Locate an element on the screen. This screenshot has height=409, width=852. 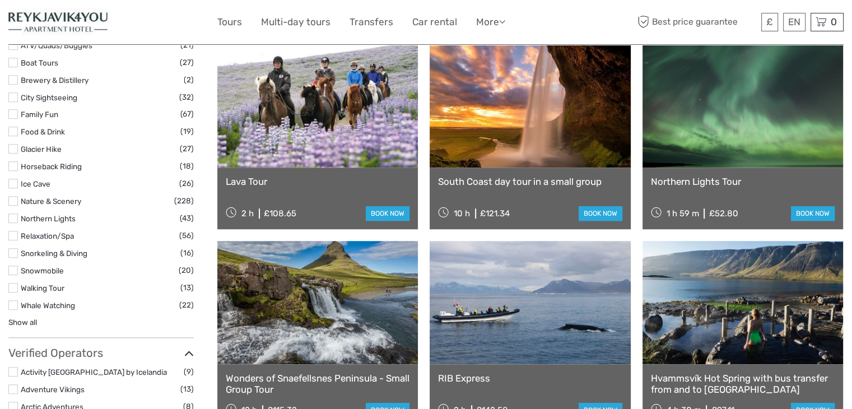
span: (67) is located at coordinates (187, 114).